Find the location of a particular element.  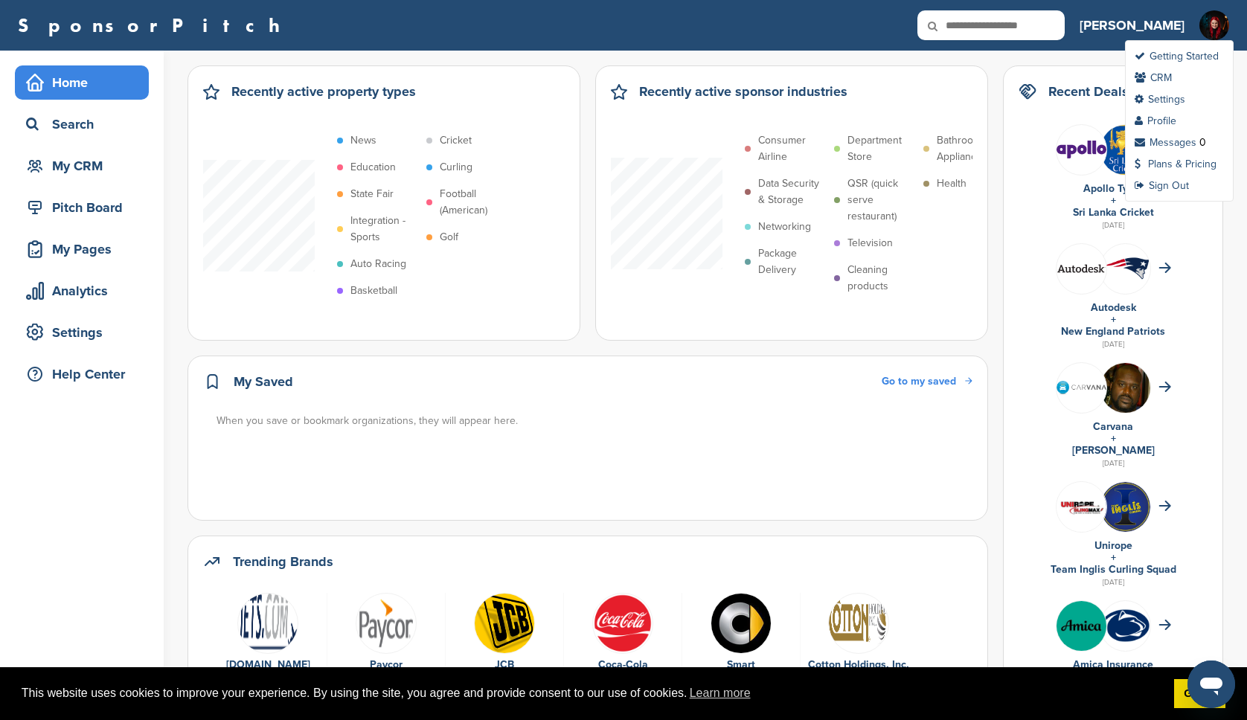

a: Paycor is located at coordinates (386, 665).